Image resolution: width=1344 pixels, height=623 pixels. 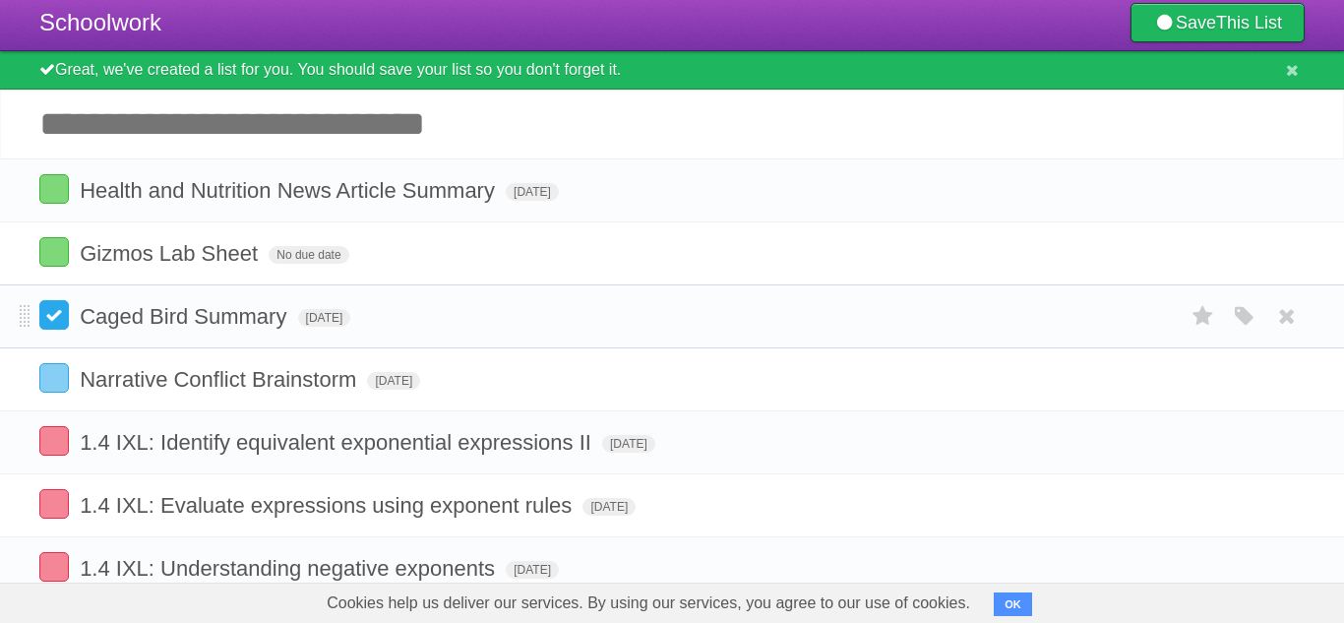 I want to click on span: Schoolwork, so click(x=100, y=22).